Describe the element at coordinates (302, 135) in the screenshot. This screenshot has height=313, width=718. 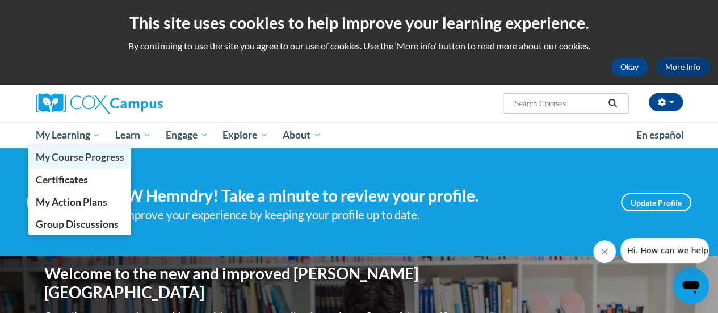
I see `span: About` at that location.